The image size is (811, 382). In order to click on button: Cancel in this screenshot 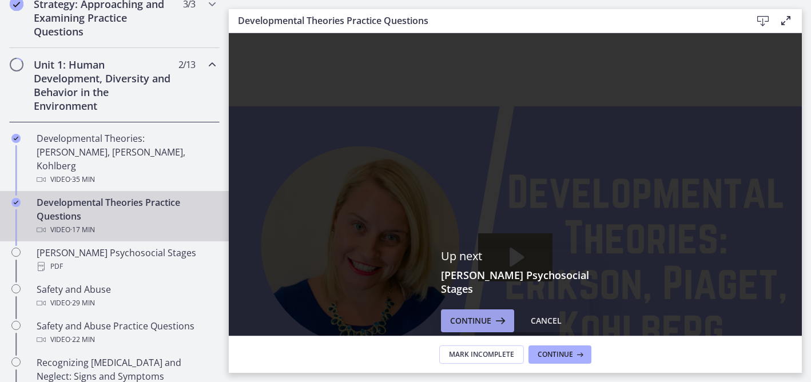, I will do `click(546, 321)`.